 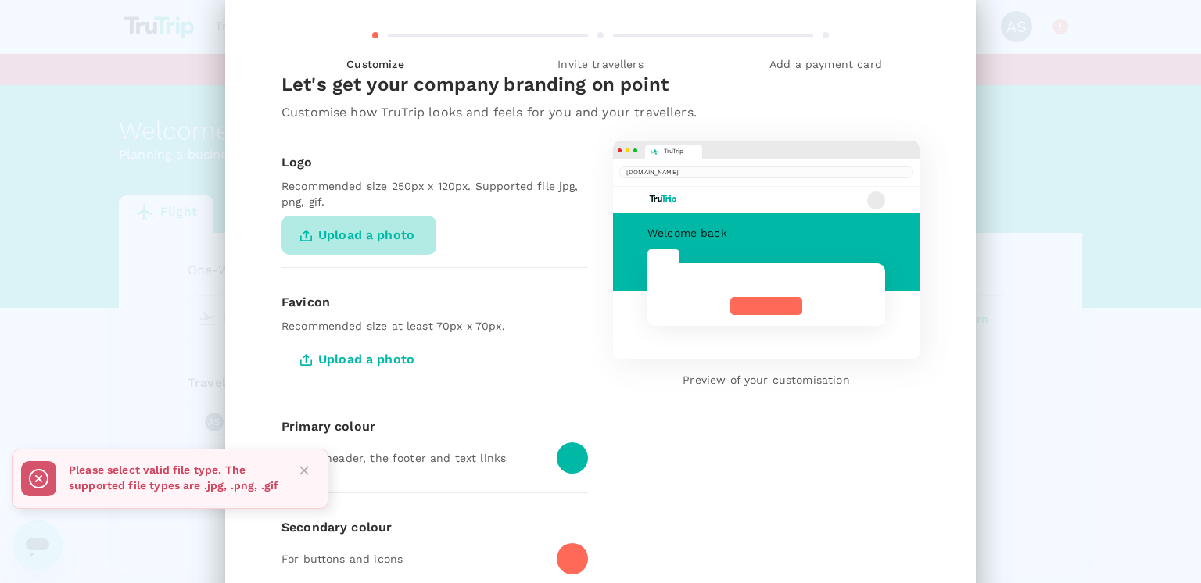 What do you see at coordinates (435, 326) in the screenshot?
I see `p: Recommended size at least 70px x 70px.` at bounding box center [435, 326].